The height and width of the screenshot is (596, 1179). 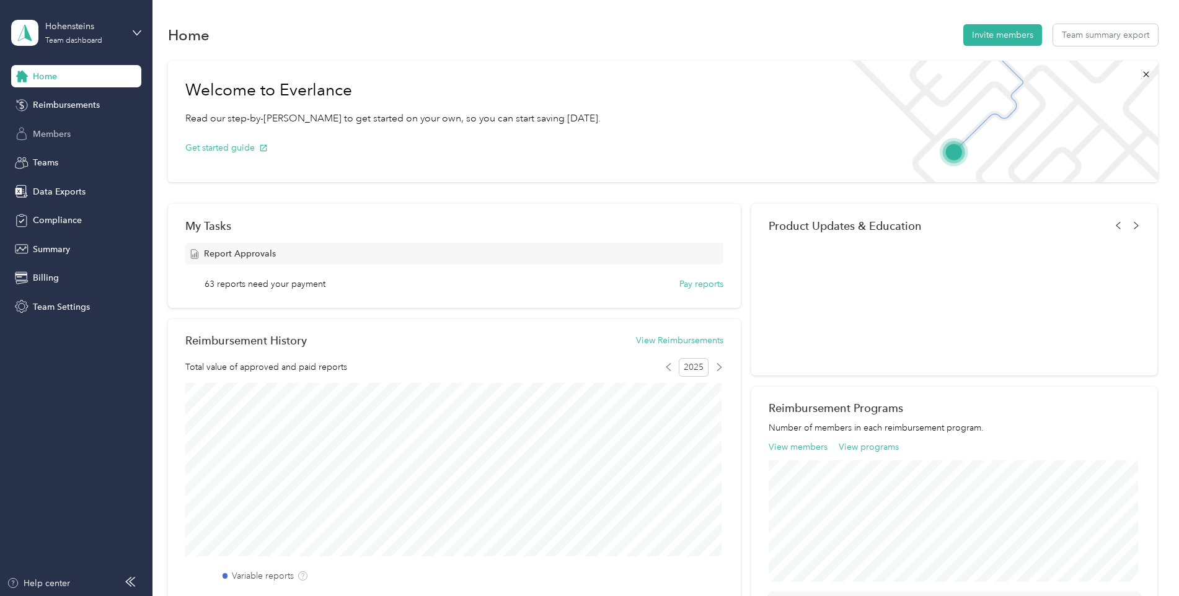 I want to click on span: Home, so click(x=45, y=76).